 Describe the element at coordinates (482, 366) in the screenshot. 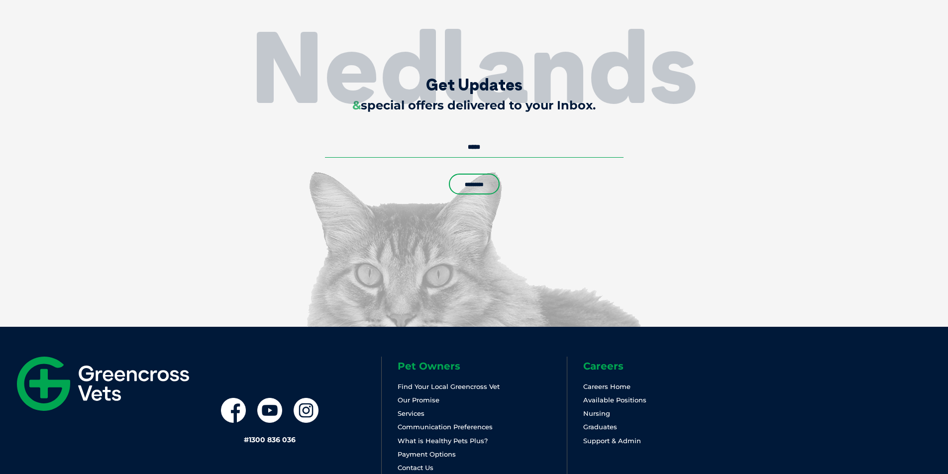

I see `h6: Pet Owners` at that location.